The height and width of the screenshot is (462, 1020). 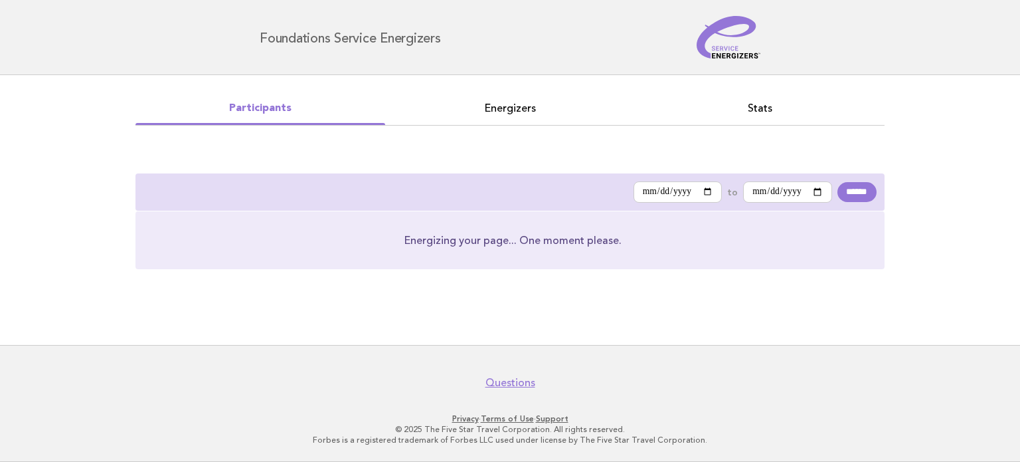 What do you see at coordinates (510, 108) in the screenshot?
I see `a: Energizers` at bounding box center [510, 108].